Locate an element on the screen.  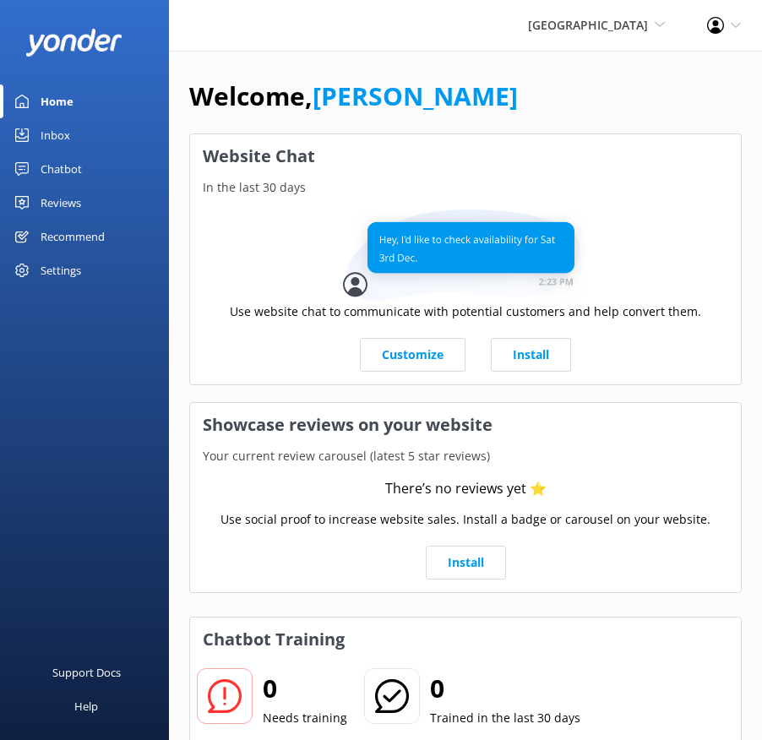
p: Use social proof to increase website sales. Install a badge or carousel on your website. is located at coordinates (465, 519).